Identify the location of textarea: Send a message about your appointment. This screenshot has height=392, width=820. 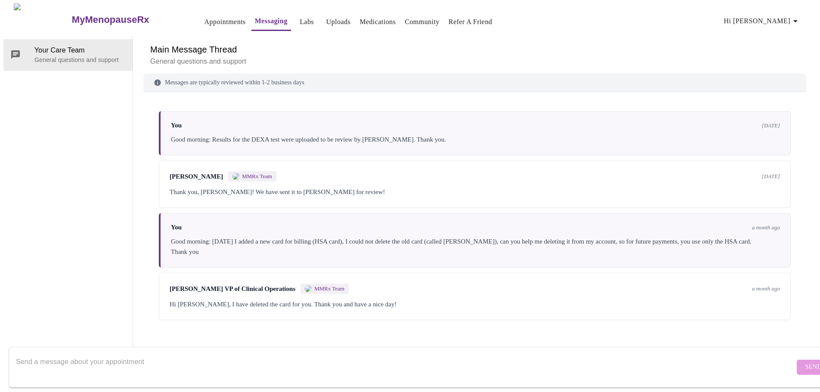
(405, 367).